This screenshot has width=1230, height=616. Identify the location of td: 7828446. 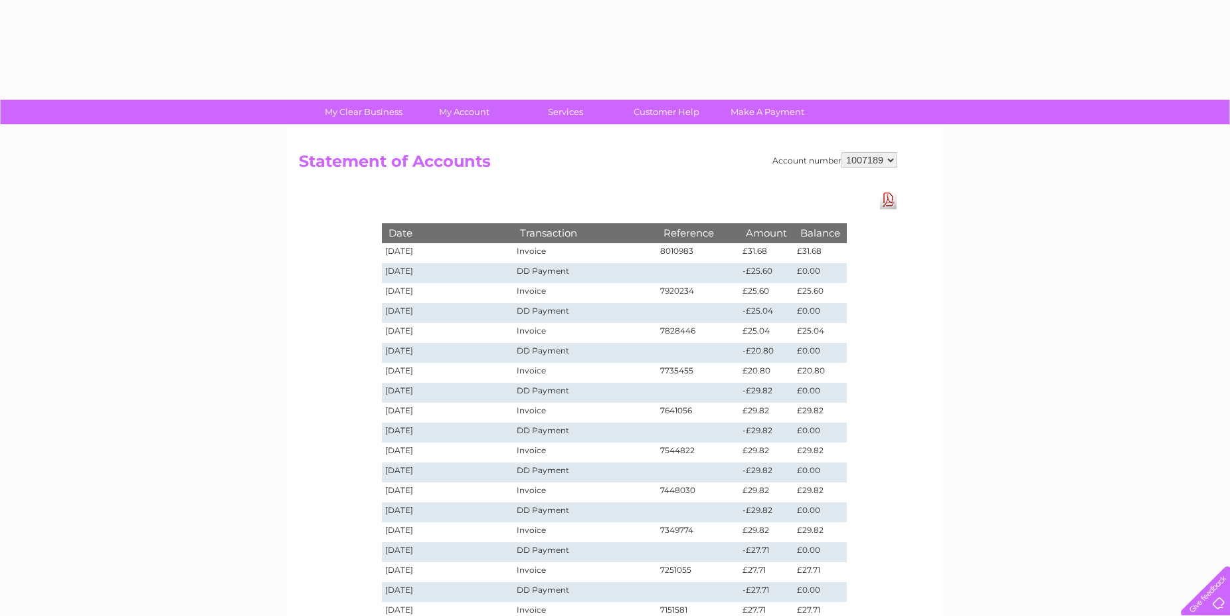
(698, 333).